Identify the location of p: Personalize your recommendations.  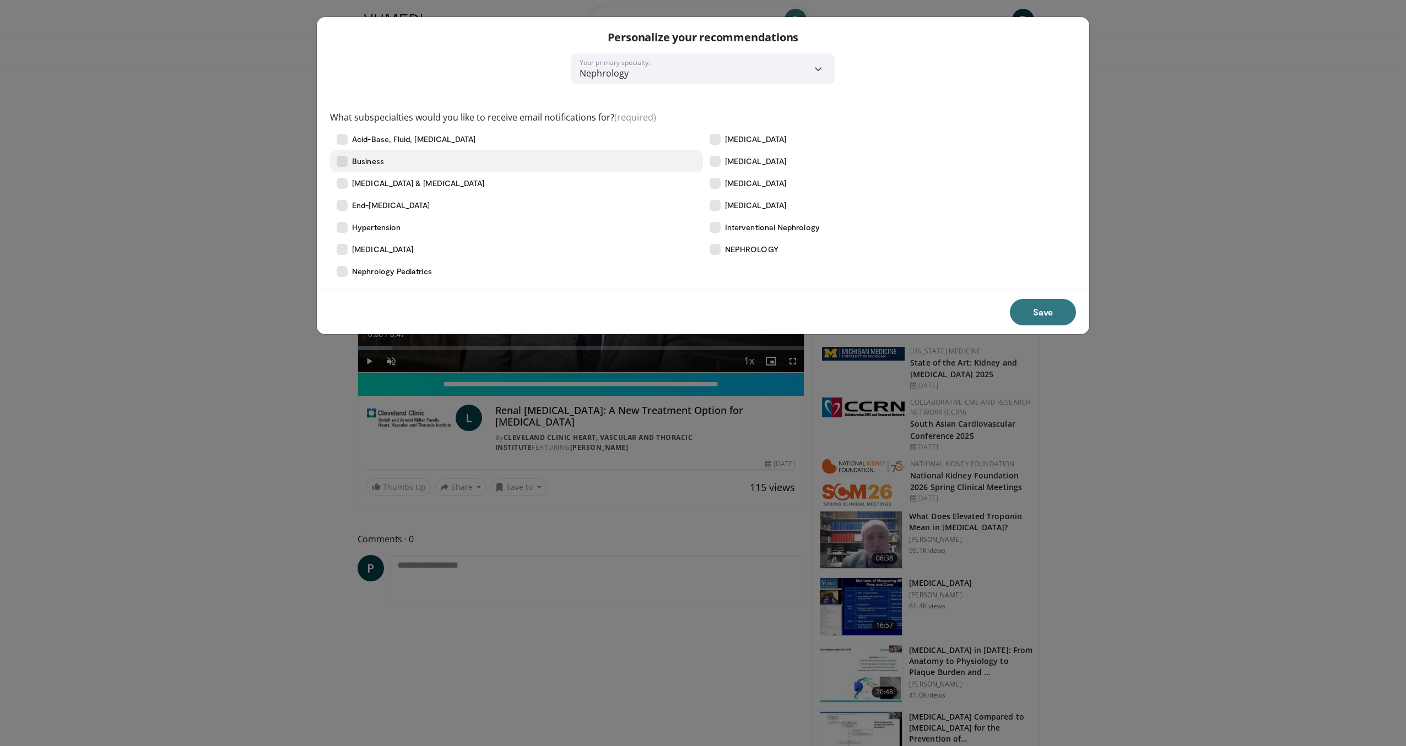
(703, 37).